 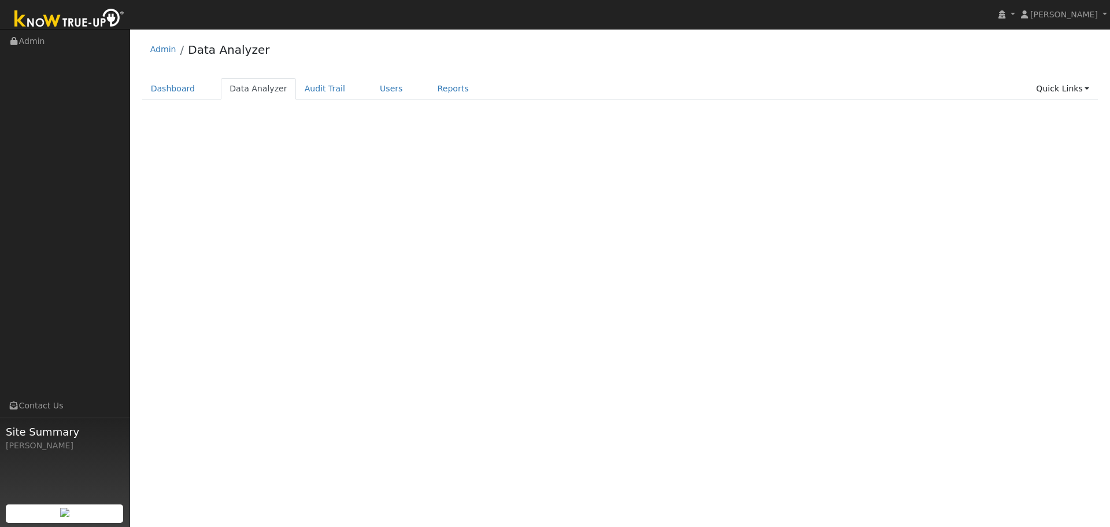 What do you see at coordinates (173, 88) in the screenshot?
I see `a: Dashboard` at bounding box center [173, 88].